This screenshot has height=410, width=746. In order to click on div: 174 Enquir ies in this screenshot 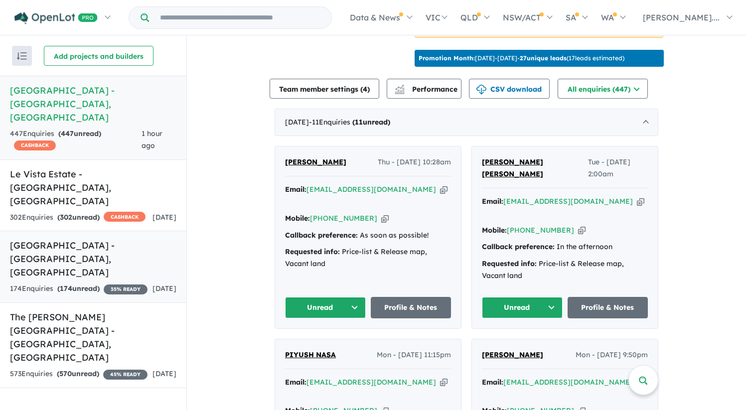, I will do `click(79, 289)`.